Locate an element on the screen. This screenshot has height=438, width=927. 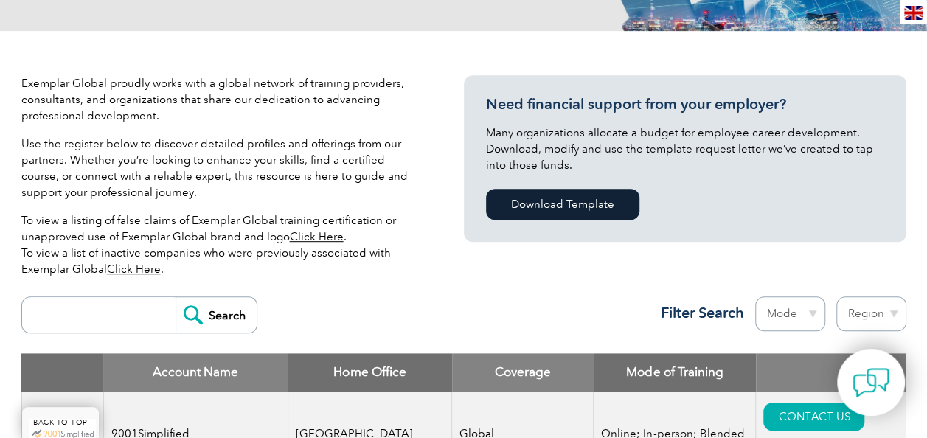
p: To view a listing of false claims of Exemplar Global training certification or unapproved use of ... is located at coordinates (220, 245).